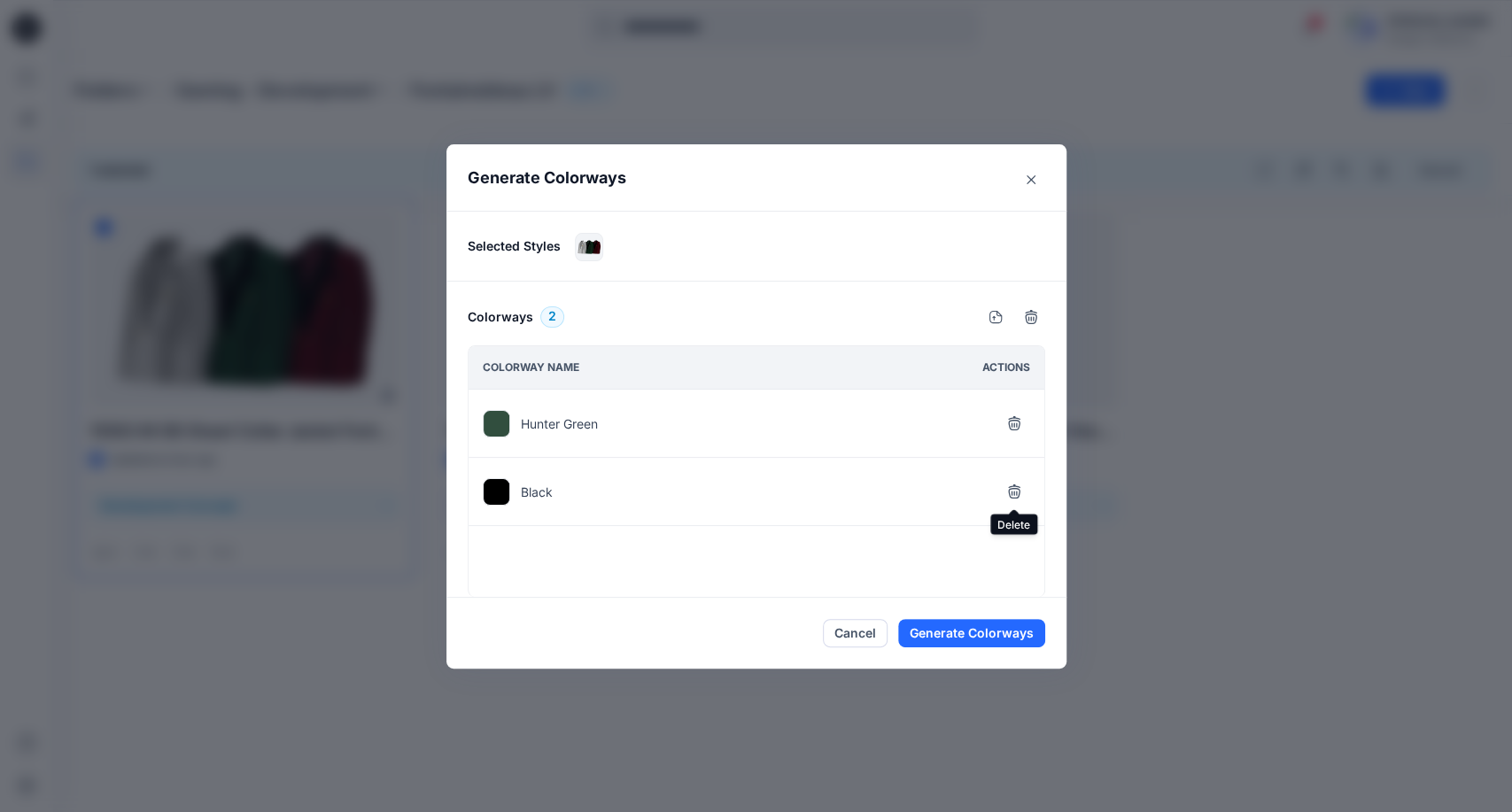 The image size is (1512, 812). Describe the element at coordinates (589, 247) in the screenshot. I see `img: 15563 M DB Shawl Collar Jacket Fontainbleau LV` at that location.